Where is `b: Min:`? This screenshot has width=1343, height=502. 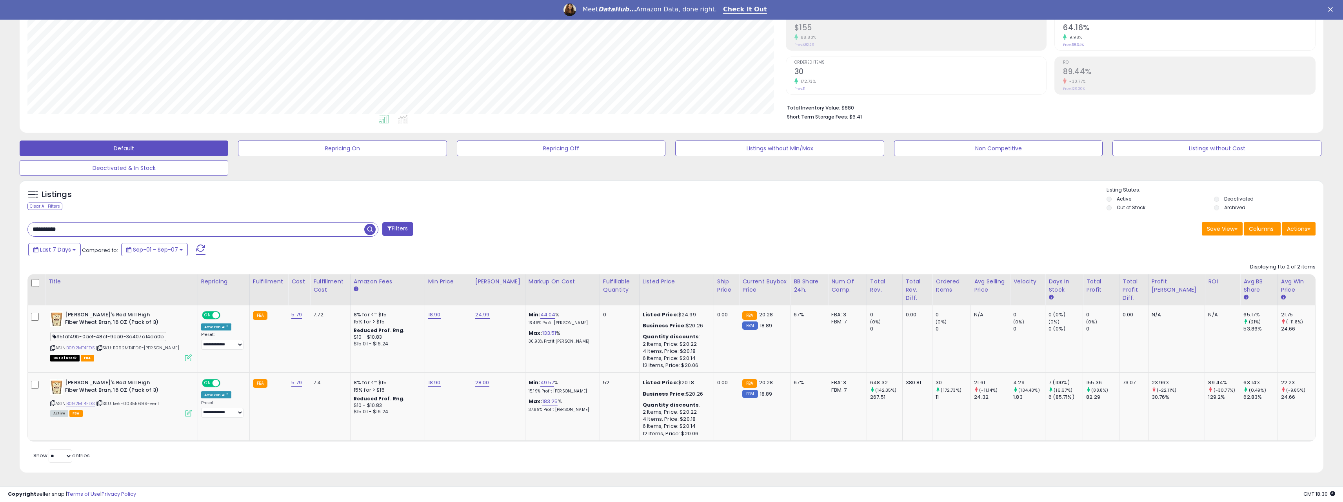 b: Min: is located at coordinates (535, 314).